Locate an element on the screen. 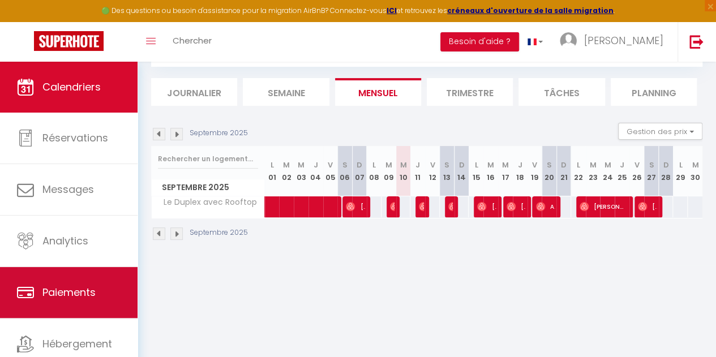 The width and height of the screenshot is (716, 357). th: 06 is located at coordinates (345, 171).